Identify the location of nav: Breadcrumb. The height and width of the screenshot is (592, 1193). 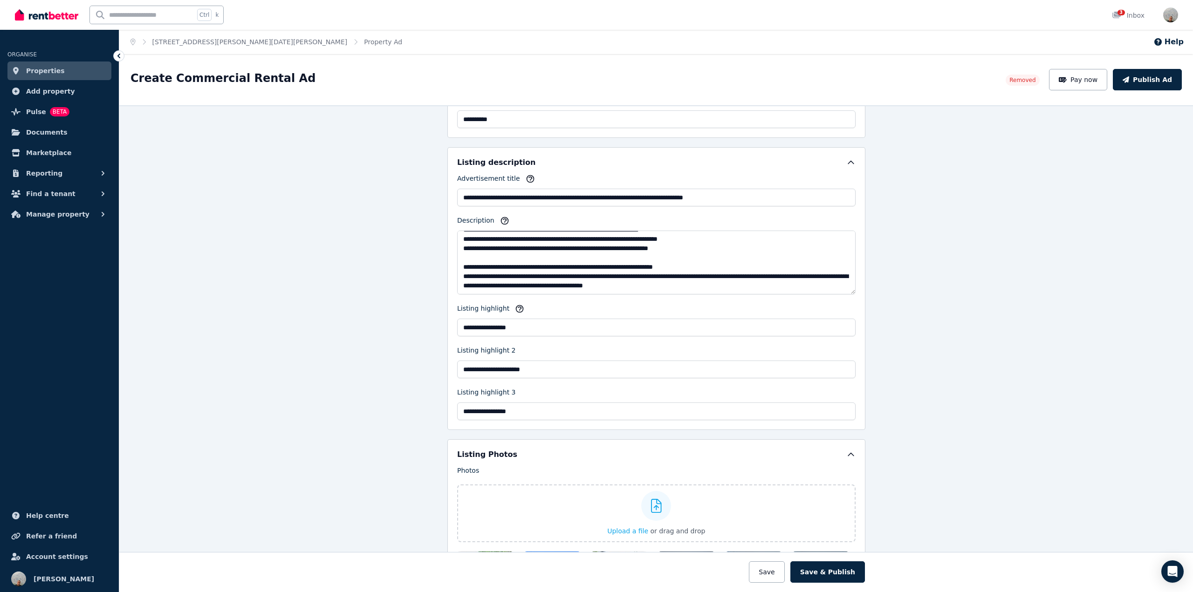
(266, 42).